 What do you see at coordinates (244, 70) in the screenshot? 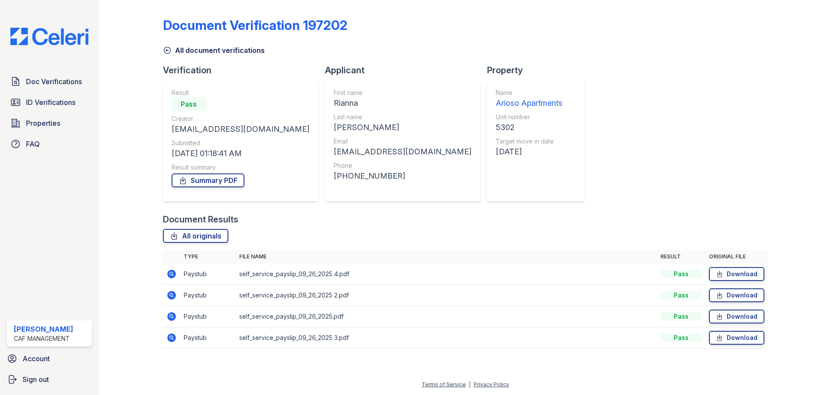
I see `div: Verification` at bounding box center [244, 70].